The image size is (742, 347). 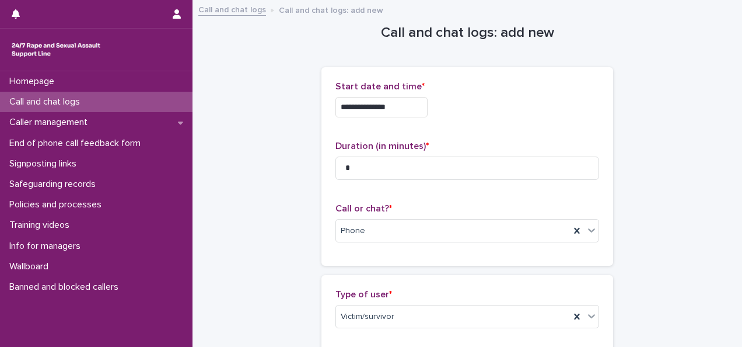 What do you see at coordinates (66, 286) in the screenshot?
I see `p: Banned and blocked callers` at bounding box center [66, 286].